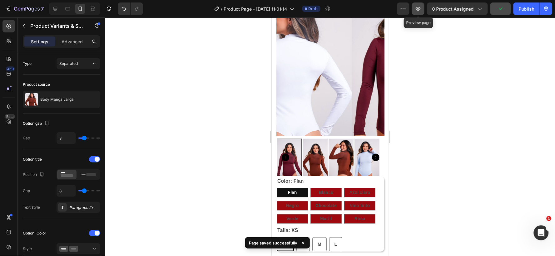 The width and height of the screenshot is (555, 256). I want to click on span: 0 product assigned, so click(453, 9).